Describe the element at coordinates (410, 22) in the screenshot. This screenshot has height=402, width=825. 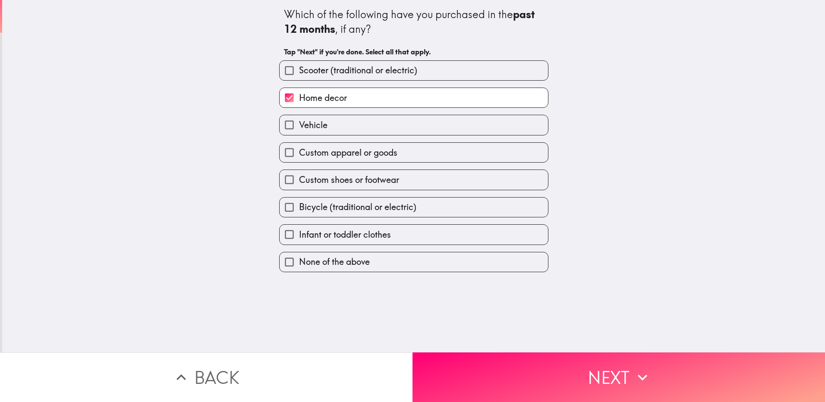
I see `b: past 12 months` at that location.